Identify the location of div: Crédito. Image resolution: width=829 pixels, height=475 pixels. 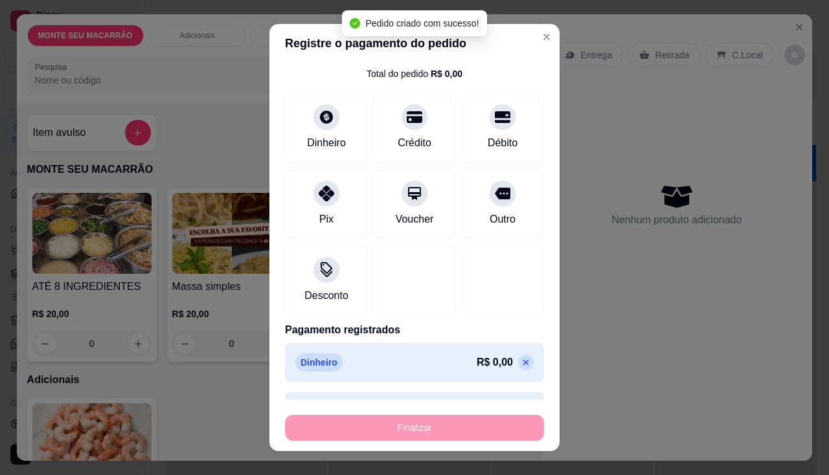
(415, 143).